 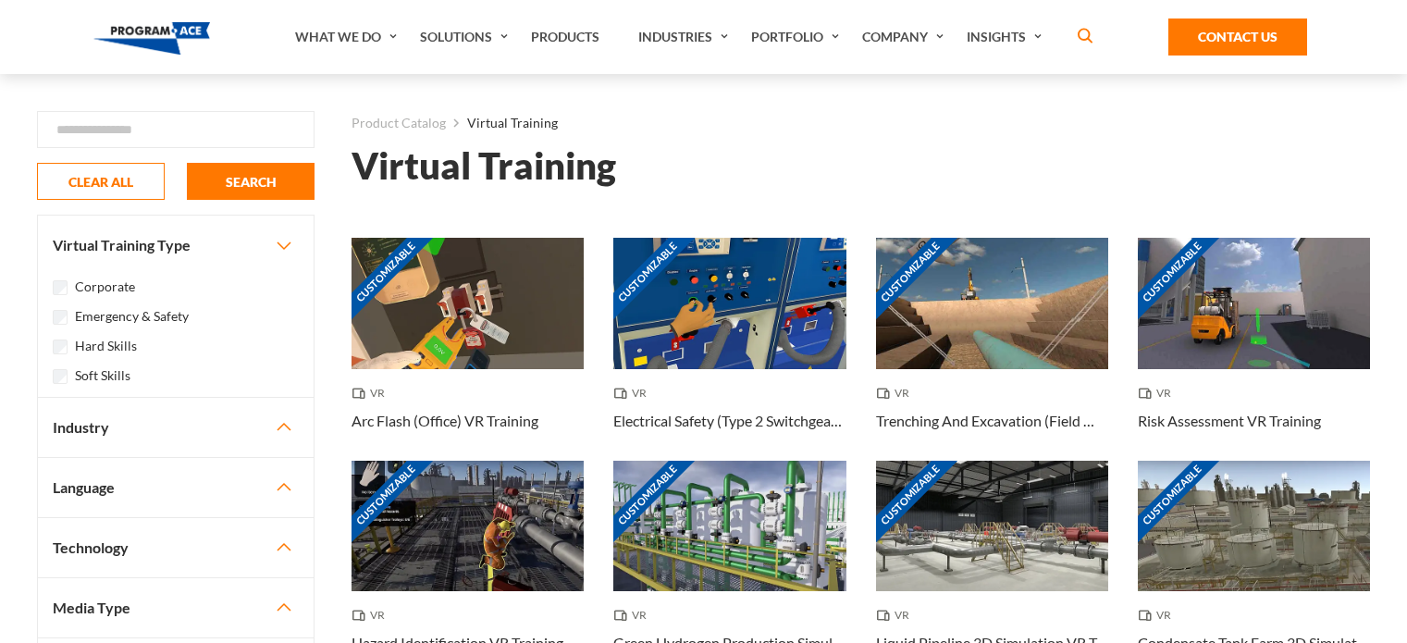 I want to click on label: Soft Skills, so click(x=103, y=375).